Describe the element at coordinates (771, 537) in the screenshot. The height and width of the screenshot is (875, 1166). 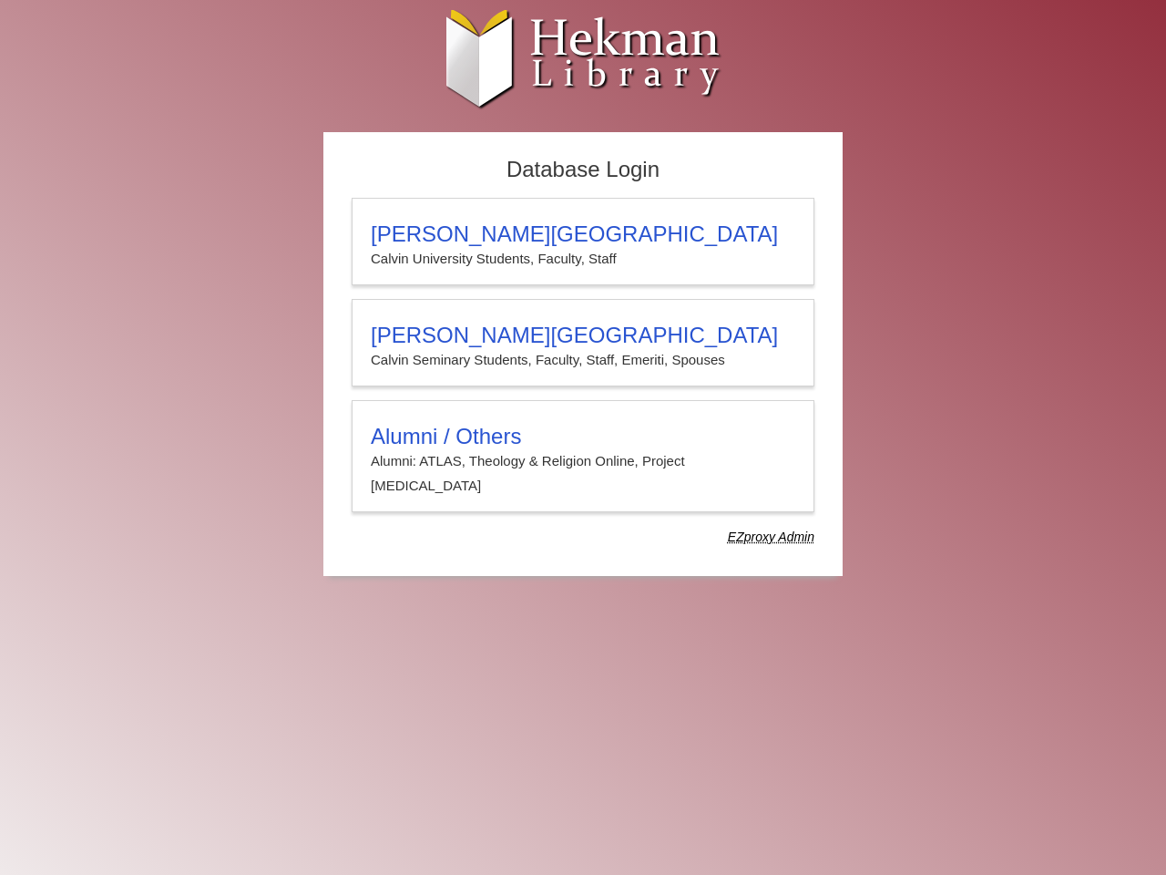
I see `dfn: Use Alumni login` at that location.